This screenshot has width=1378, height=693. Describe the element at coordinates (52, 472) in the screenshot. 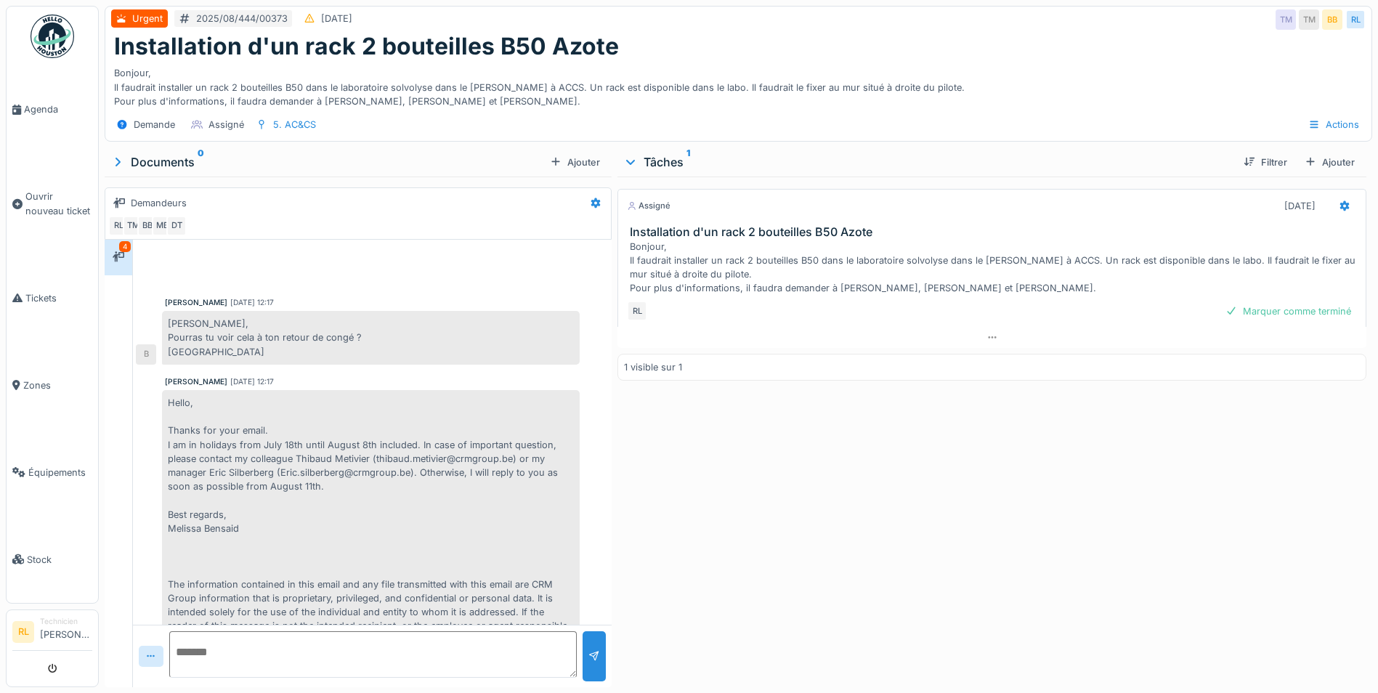

I see `a: Équipements` at that location.